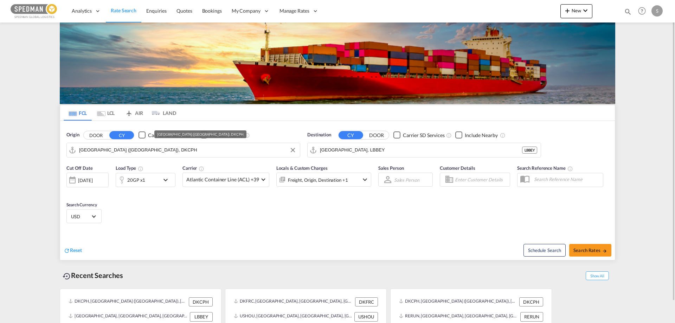 The width and height of the screenshot is (675, 323). Describe the element at coordinates (318, 180) in the screenshot. I see `div: Freight Origin Destination Factory Stuffing` at that location.